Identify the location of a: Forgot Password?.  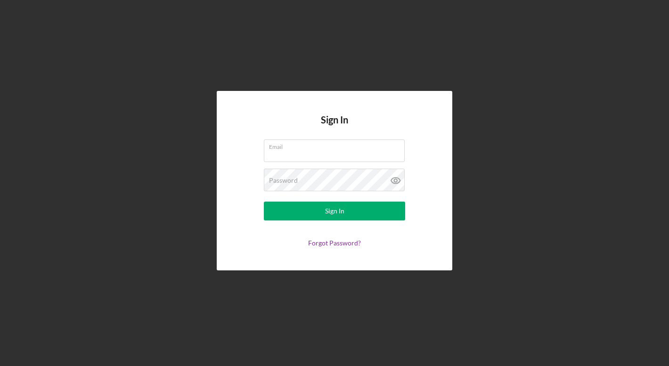
(335, 243).